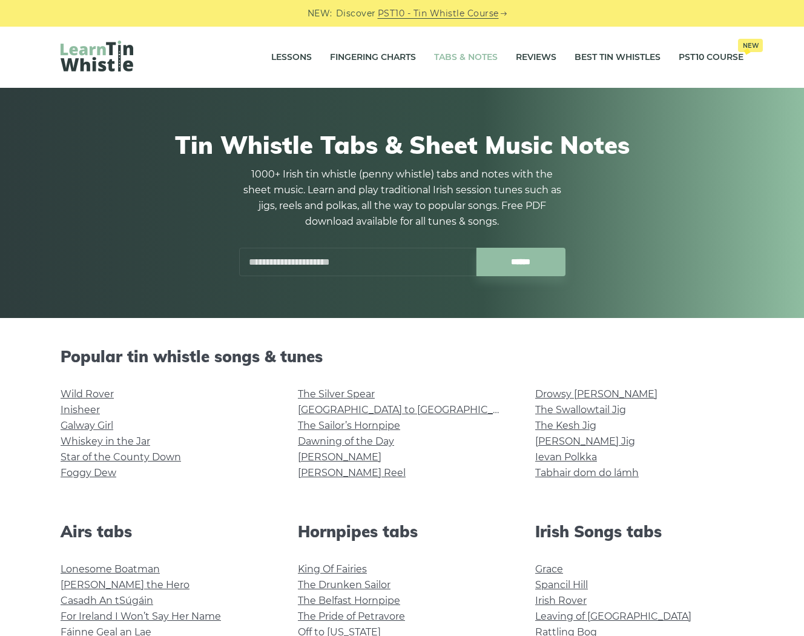 The width and height of the screenshot is (804, 636). Describe the element at coordinates (87, 394) in the screenshot. I see `a: Wild Rover` at that location.